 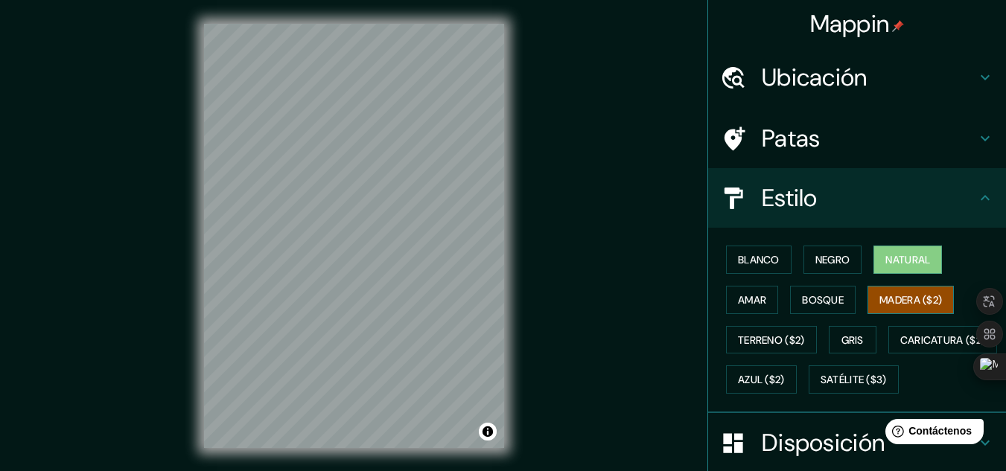 I want to click on button: Gris, so click(x=853, y=340).